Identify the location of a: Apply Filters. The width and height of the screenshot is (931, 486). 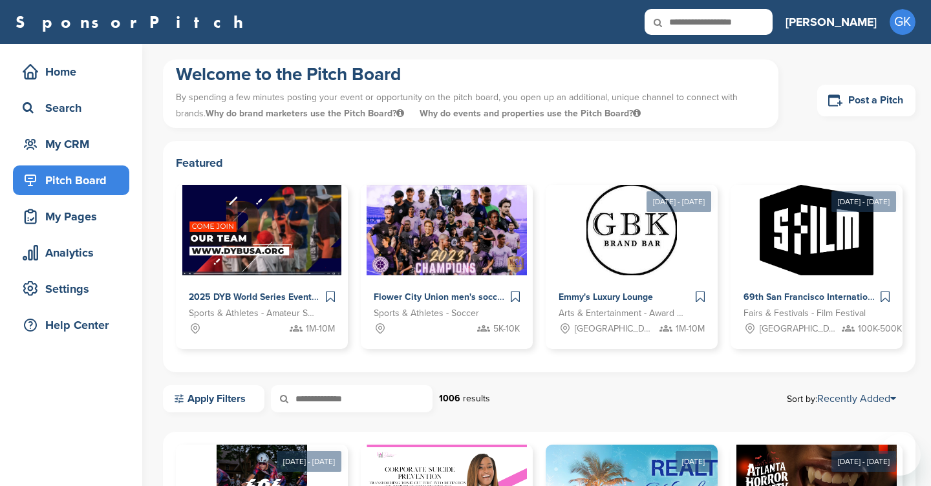
(213, 399).